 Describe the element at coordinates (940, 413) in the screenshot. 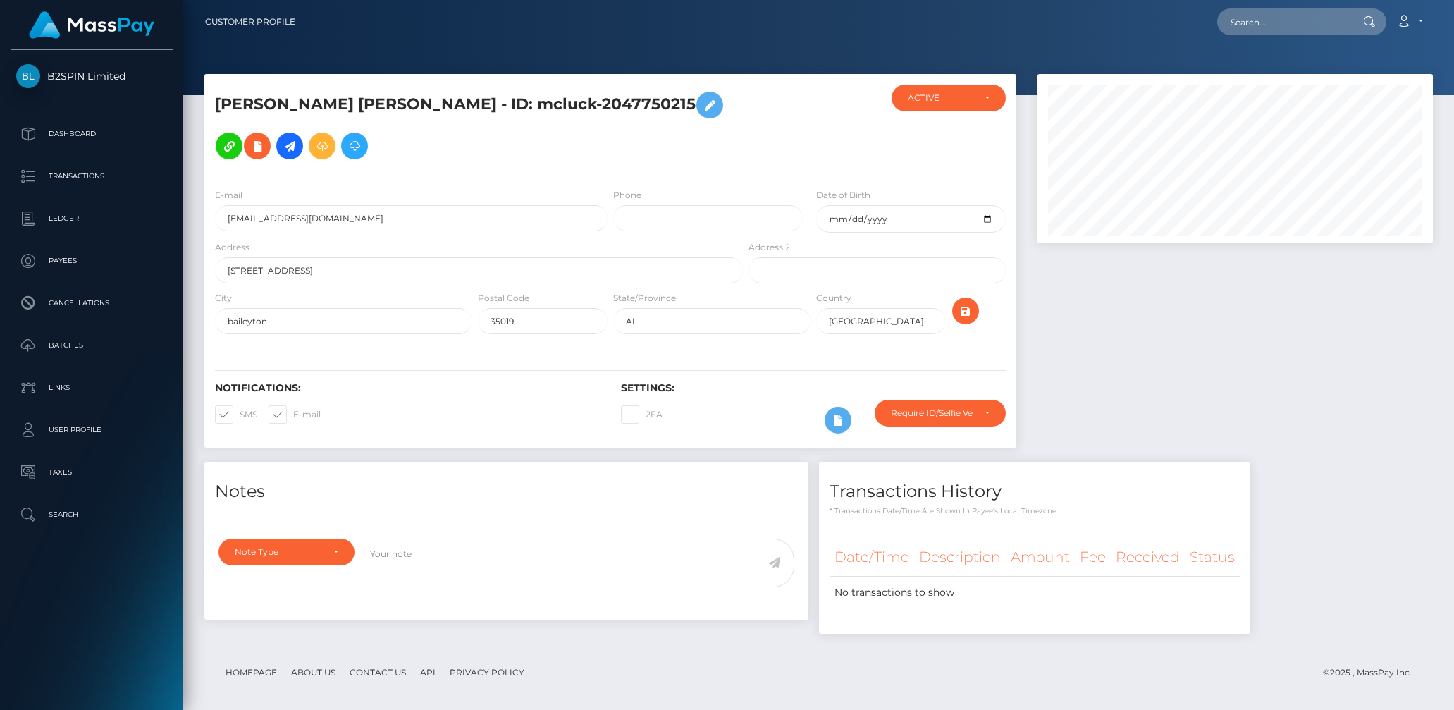

I see `button: Require ID/Selfie Verification` at that location.